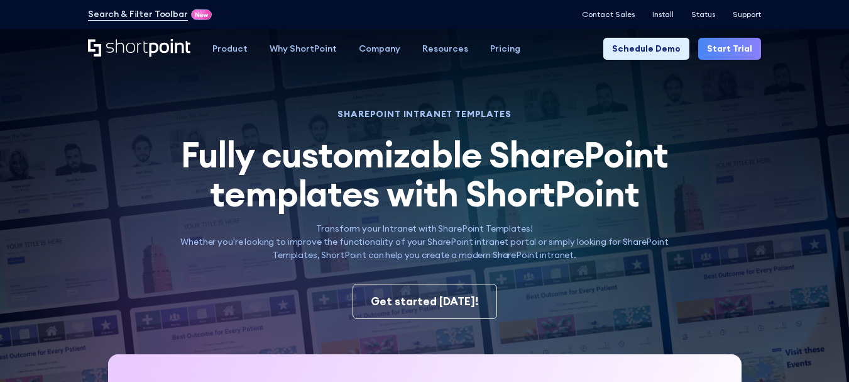 Image resolution: width=849 pixels, height=382 pixels. What do you see at coordinates (609, 14) in the screenshot?
I see `p: Contact Sales` at bounding box center [609, 14].